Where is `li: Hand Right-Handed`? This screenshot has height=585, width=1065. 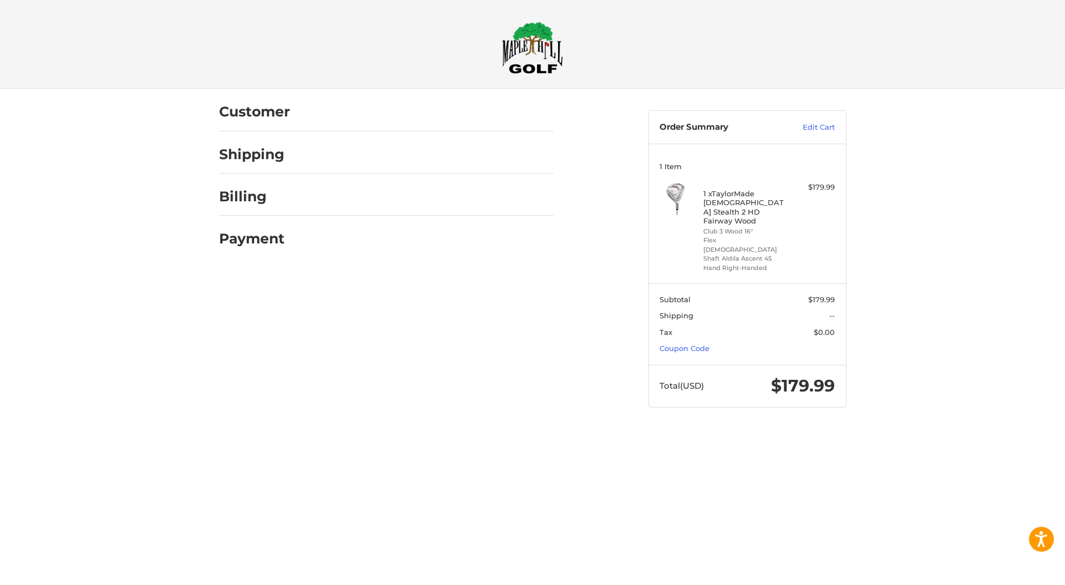 li: Hand Right-Handed is located at coordinates (745, 268).